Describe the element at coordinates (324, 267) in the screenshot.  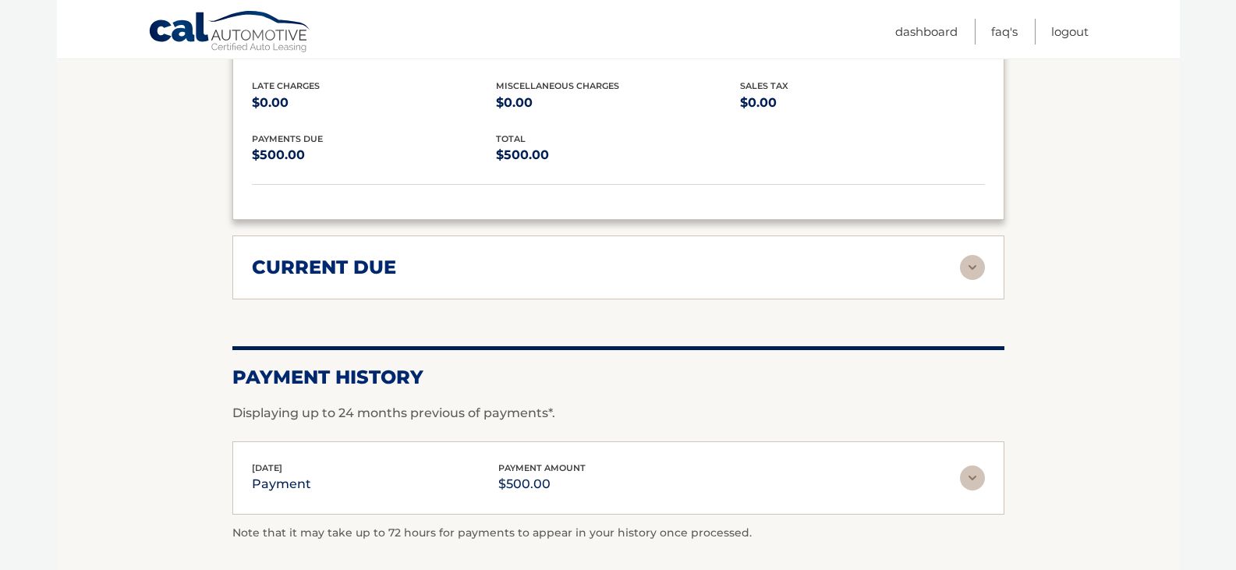
I see `h2: current due` at that location.